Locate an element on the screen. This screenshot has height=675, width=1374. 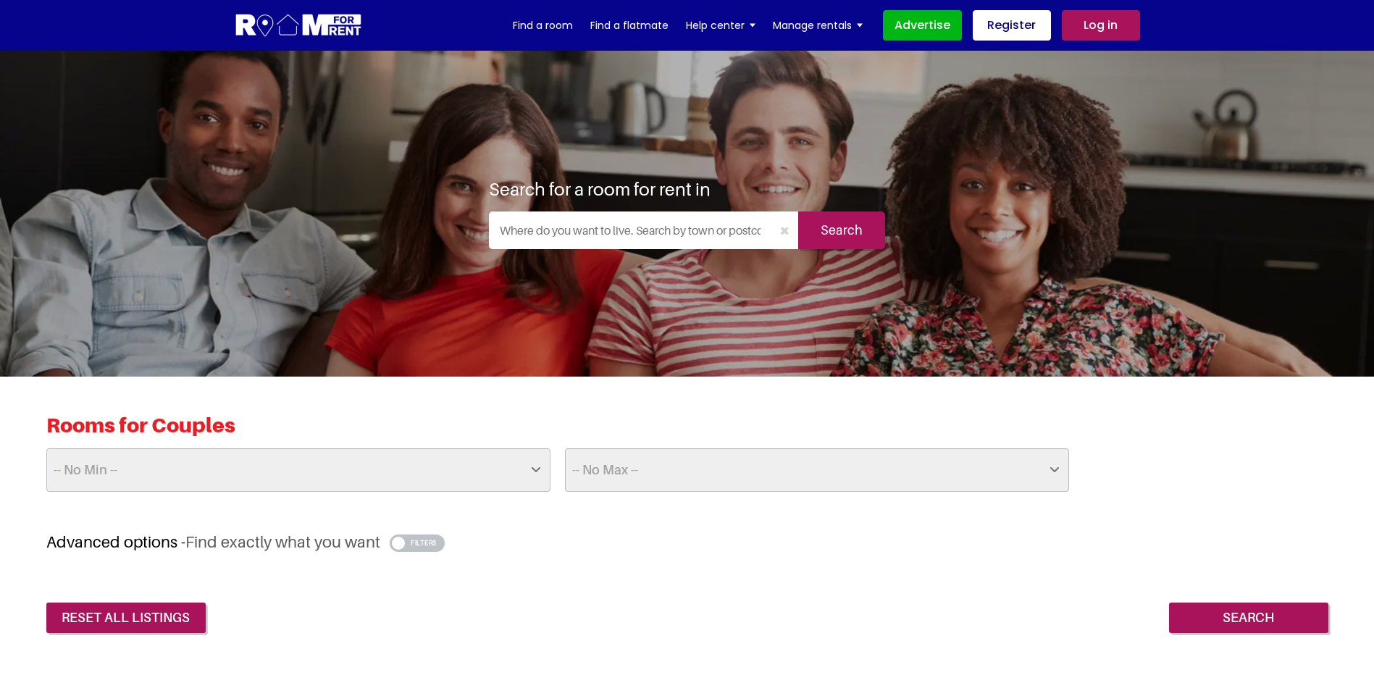
a: Advertise is located at coordinates (922, 25).